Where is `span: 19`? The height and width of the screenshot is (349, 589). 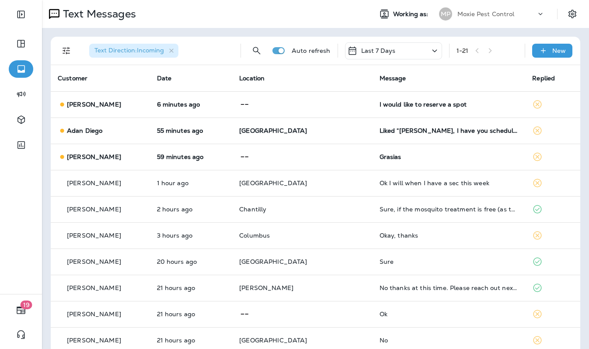
span: 19 is located at coordinates (26, 305).